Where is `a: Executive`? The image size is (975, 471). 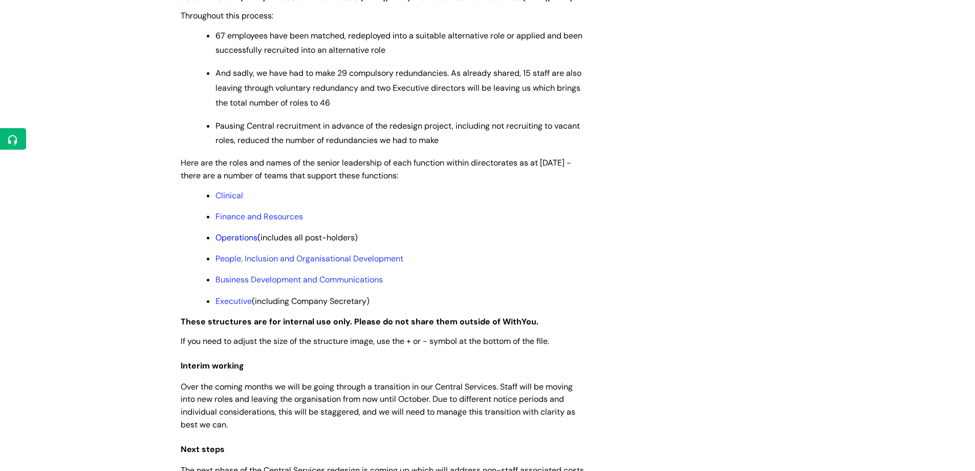
a: Executive is located at coordinates (233, 301).